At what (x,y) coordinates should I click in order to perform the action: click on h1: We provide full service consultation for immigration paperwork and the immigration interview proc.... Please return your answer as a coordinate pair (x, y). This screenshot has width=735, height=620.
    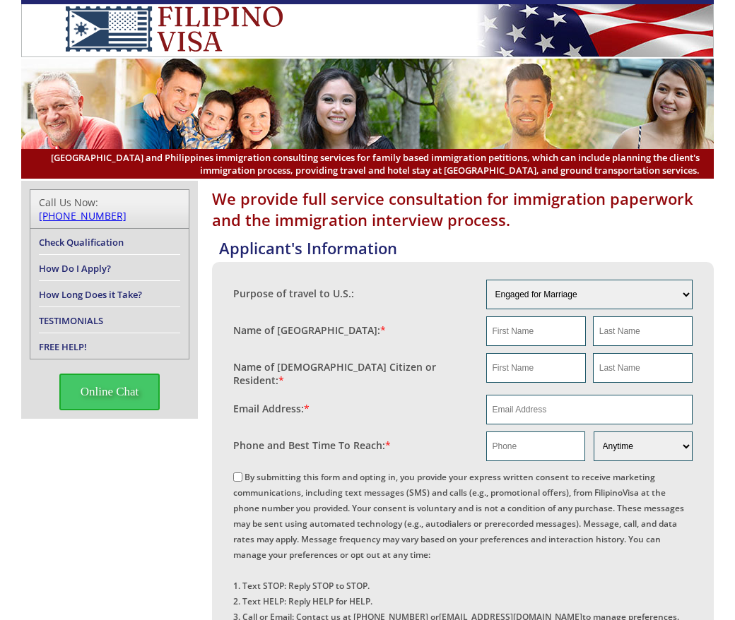
    Looking at the image, I should click on (463, 209).